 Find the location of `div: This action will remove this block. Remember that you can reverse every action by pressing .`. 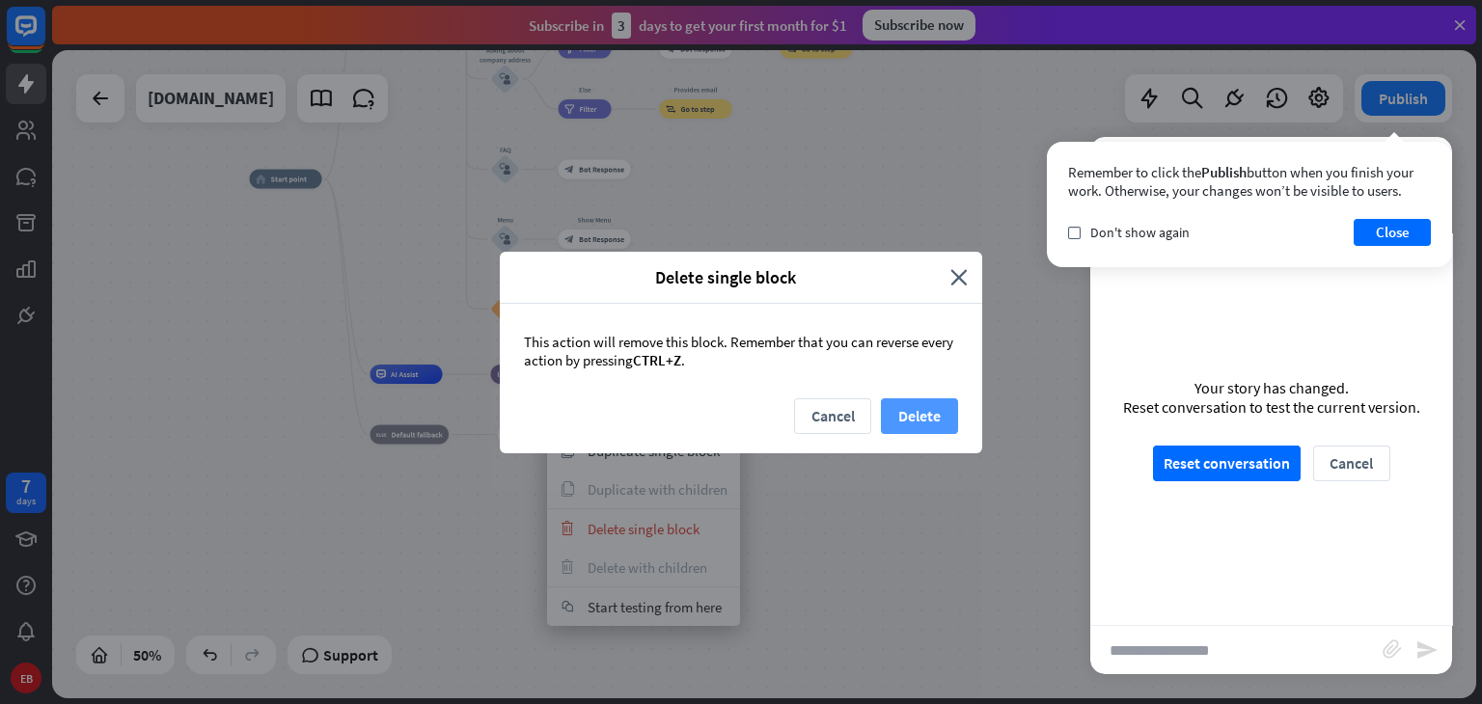

div: This action will remove this block. Remember that you can reverse every action by pressing . is located at coordinates (741, 351).